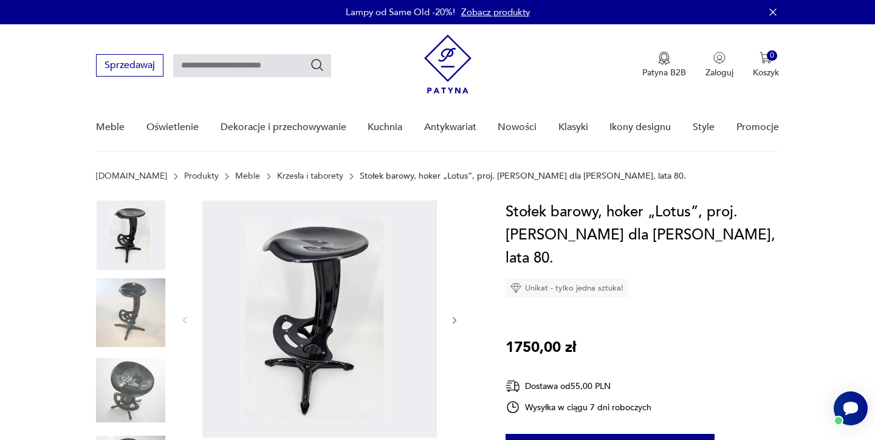 Image resolution: width=875 pixels, height=440 pixels. What do you see at coordinates (720, 65) in the screenshot?
I see `button: Zaloguj` at bounding box center [720, 65].